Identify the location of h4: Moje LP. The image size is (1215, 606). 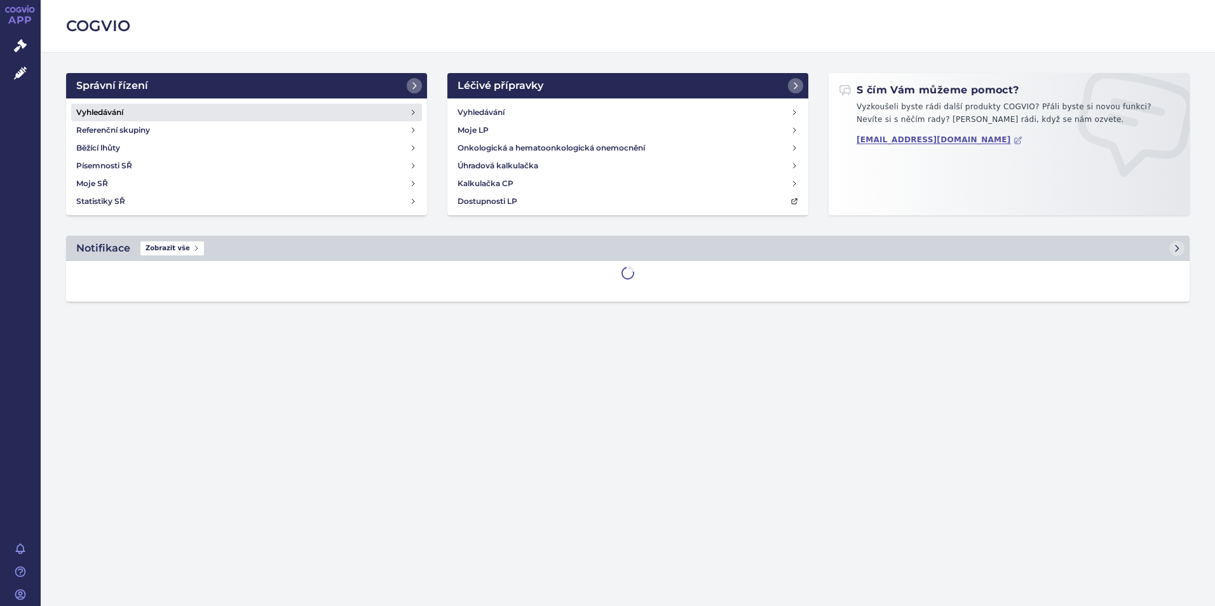
(473, 130).